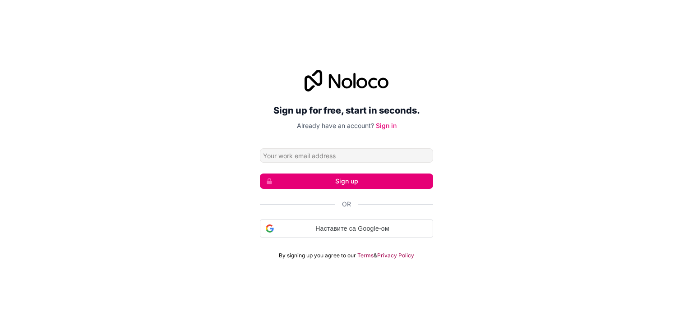  I want to click on a: Terms, so click(365, 256).